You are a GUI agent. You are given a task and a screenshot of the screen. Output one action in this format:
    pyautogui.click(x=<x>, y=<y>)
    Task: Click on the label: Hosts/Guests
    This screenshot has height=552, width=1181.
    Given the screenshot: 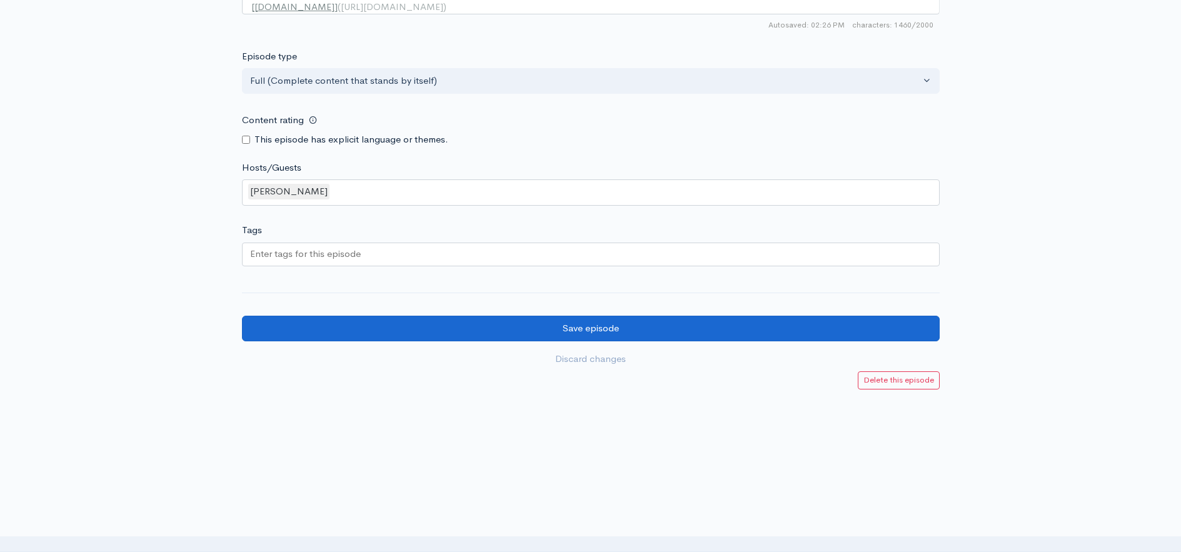 What is the action you would take?
    pyautogui.click(x=271, y=168)
    